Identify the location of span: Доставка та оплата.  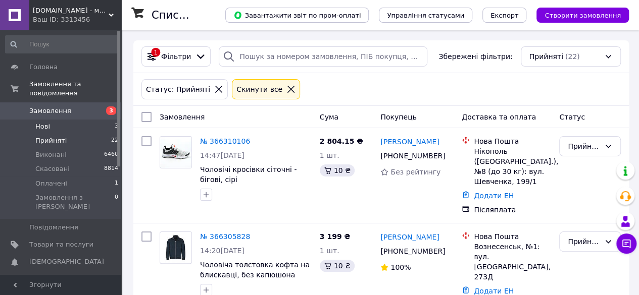
(498, 117).